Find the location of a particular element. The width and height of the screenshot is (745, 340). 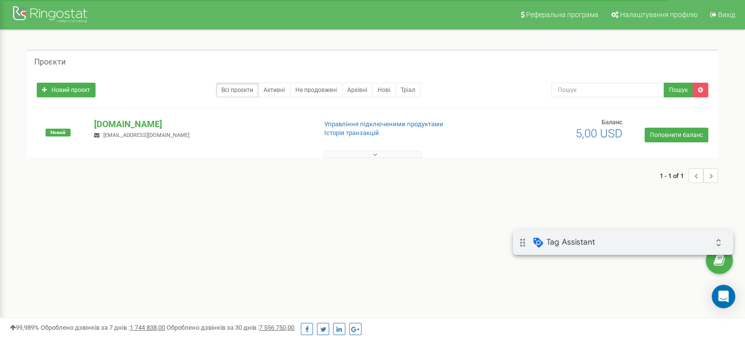

span: Оброблено дзвінків за 30 днів : is located at coordinates (230, 328).